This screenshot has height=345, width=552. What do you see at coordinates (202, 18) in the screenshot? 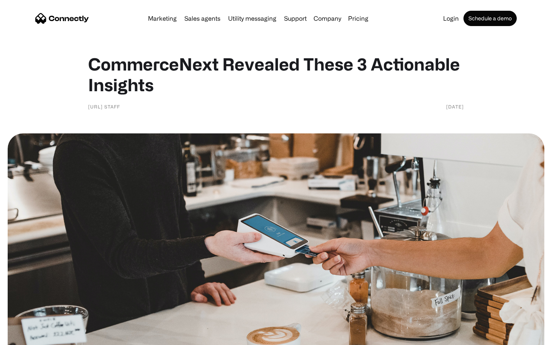
I see `a: Sales agents` at bounding box center [202, 18].